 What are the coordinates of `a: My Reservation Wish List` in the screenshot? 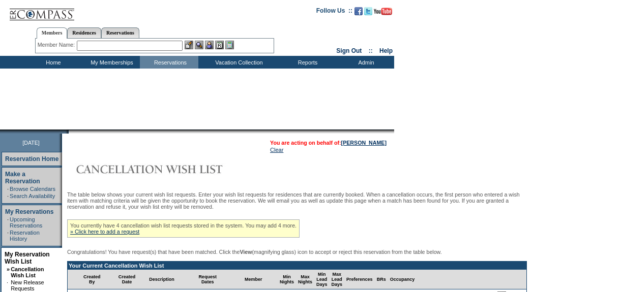 It's located at (27, 258).